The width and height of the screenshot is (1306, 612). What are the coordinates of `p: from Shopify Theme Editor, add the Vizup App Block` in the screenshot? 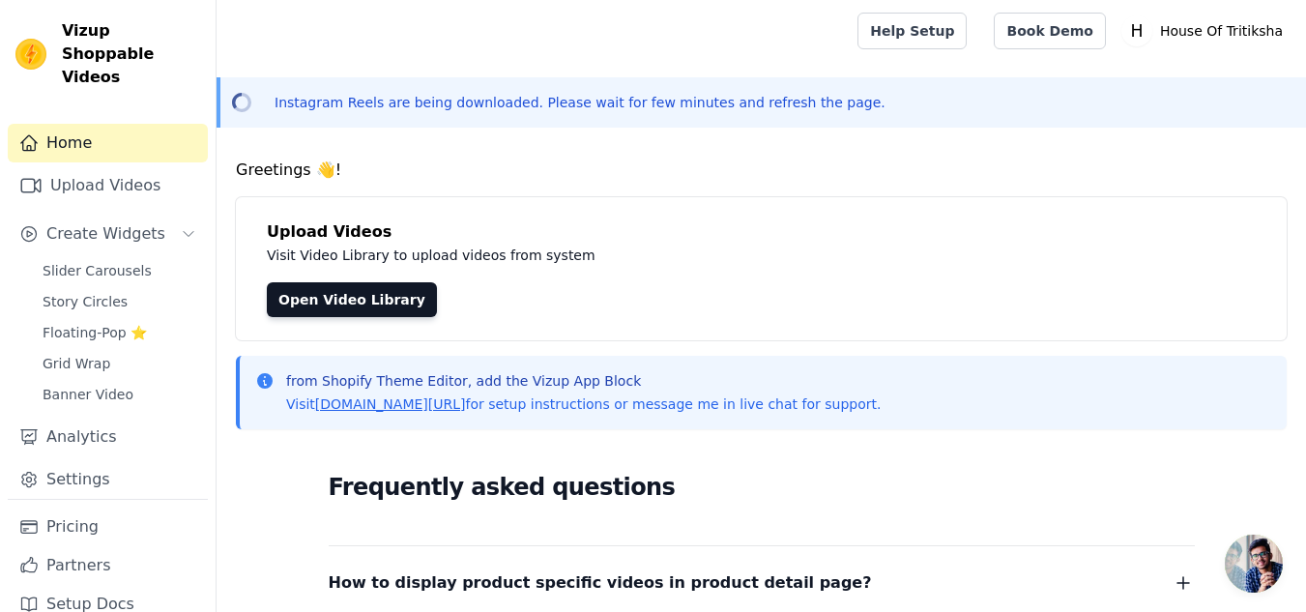 It's located at (583, 381).